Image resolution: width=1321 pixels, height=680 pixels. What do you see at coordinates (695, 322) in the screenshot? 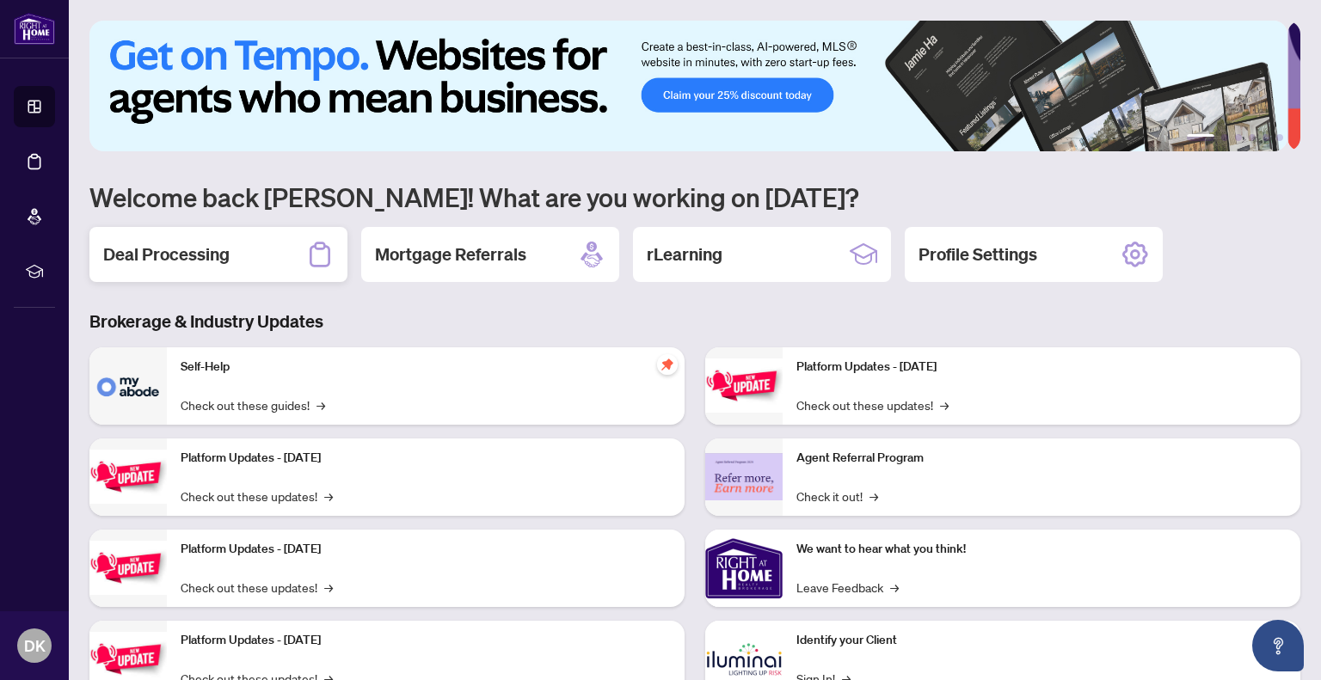
I see `h3: Brokerage & Industry Updates` at bounding box center [695, 322].